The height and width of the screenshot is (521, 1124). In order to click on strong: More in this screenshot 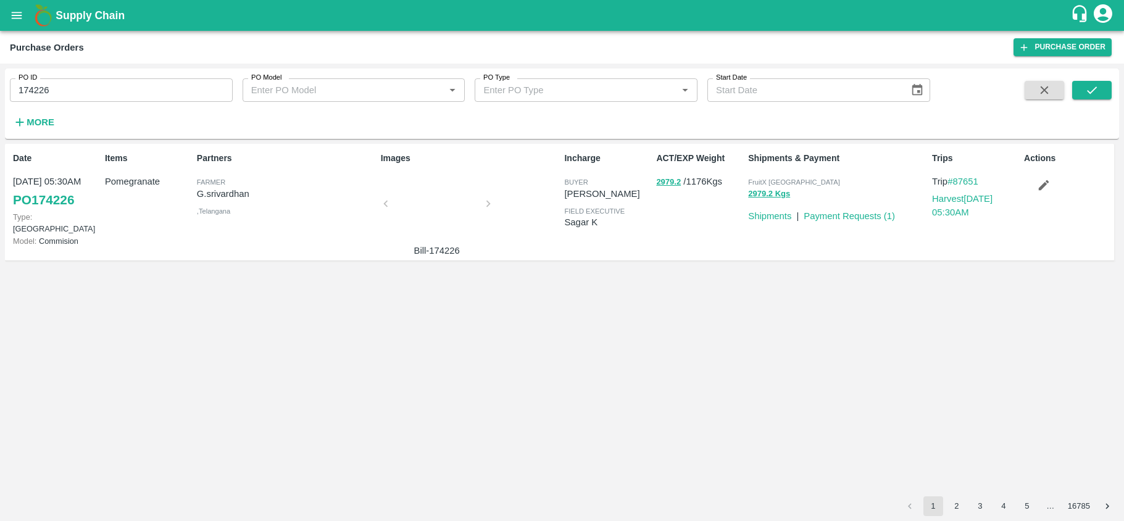, I will do `click(40, 122)`.